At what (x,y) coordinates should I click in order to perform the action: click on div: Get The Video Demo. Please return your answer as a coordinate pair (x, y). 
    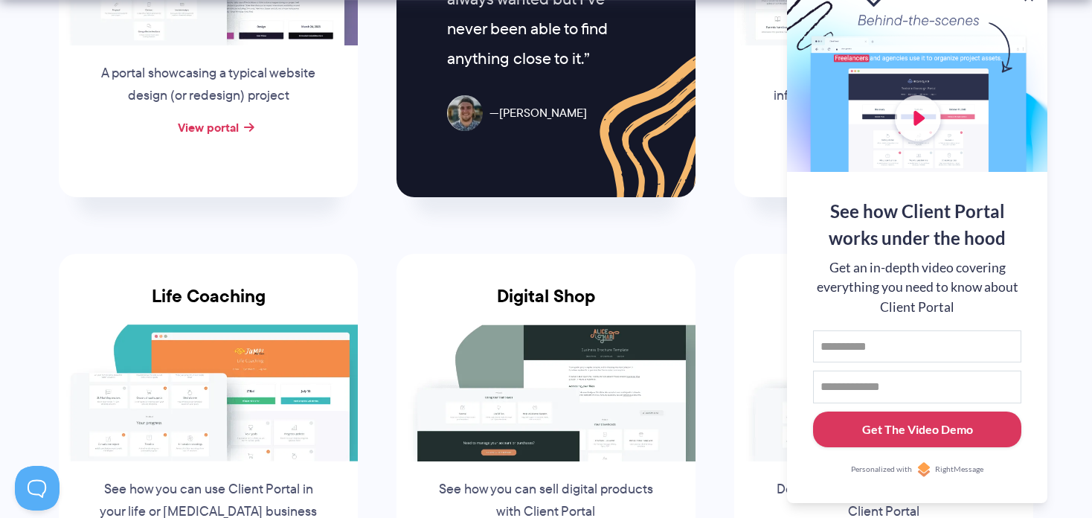
    Looking at the image, I should click on (917, 429).